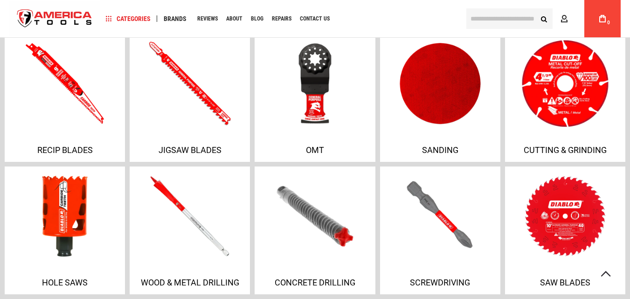  Describe the element at coordinates (128, 19) in the screenshot. I see `span: Categories` at that location.